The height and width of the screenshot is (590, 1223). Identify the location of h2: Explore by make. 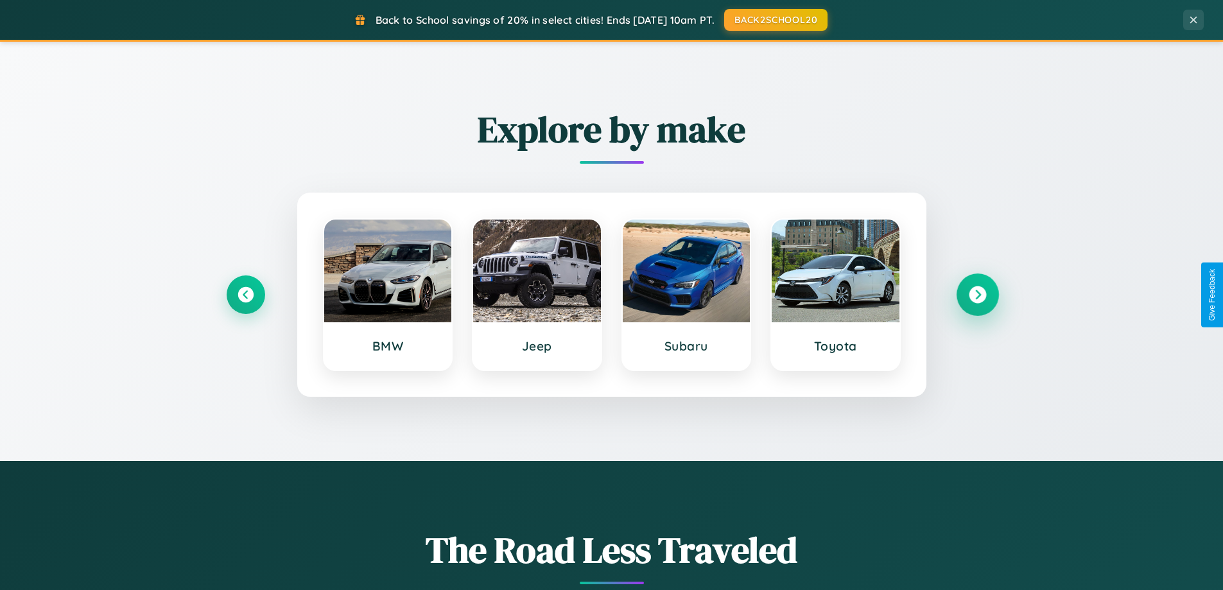
(612, 129).